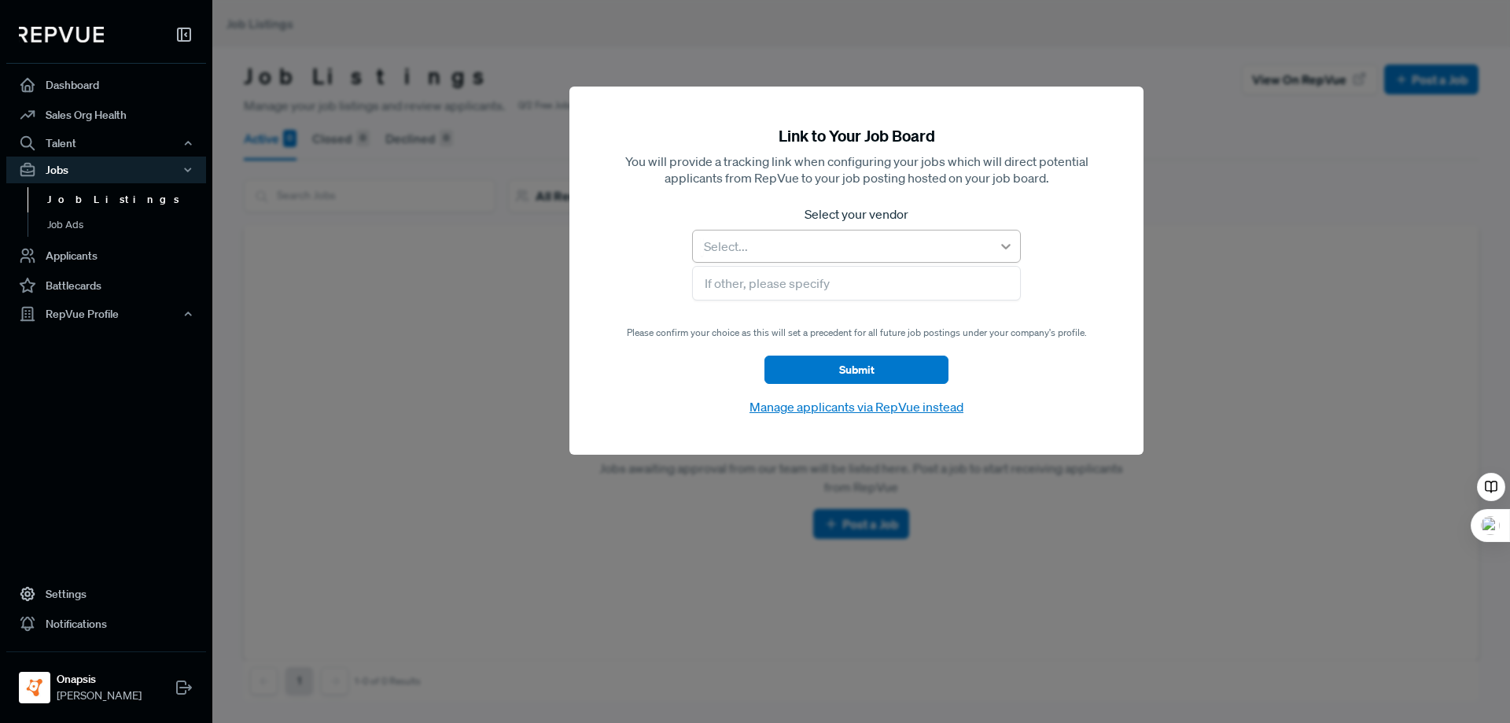  What do you see at coordinates (106, 143) in the screenshot?
I see `button: Talent` at bounding box center [106, 143].